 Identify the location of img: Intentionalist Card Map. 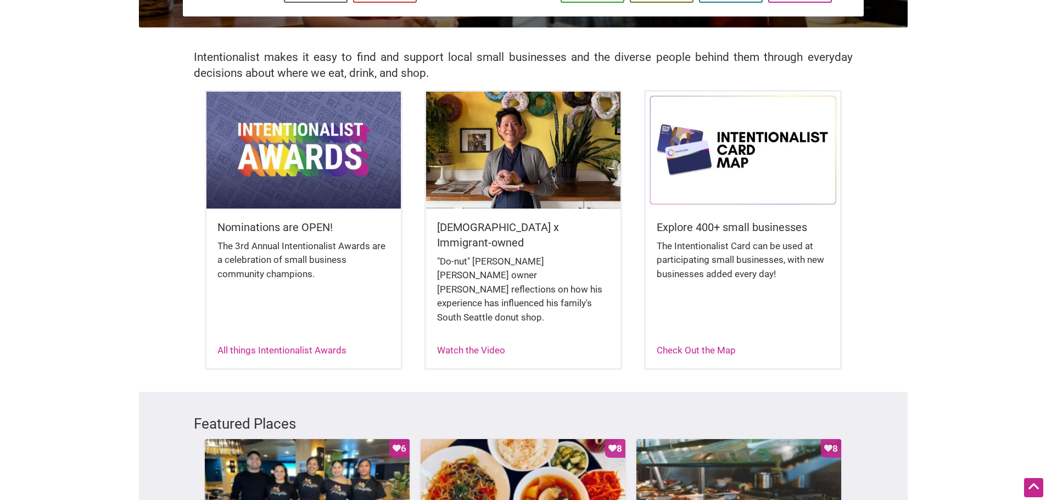
(743, 150).